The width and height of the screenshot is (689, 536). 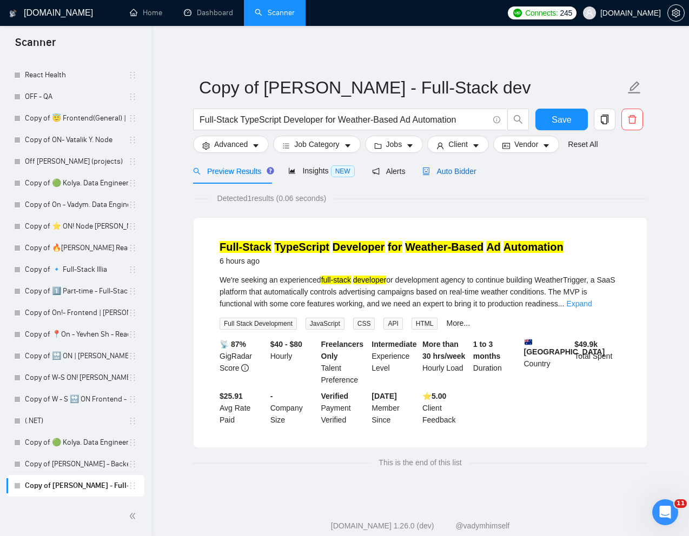 I want to click on span: 245, so click(x=566, y=13).